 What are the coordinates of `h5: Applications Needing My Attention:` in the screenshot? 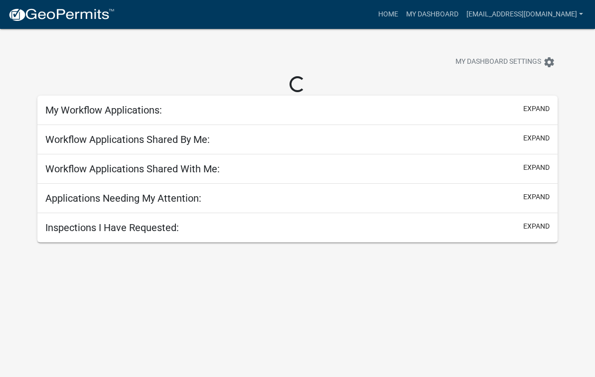 It's located at (123, 198).